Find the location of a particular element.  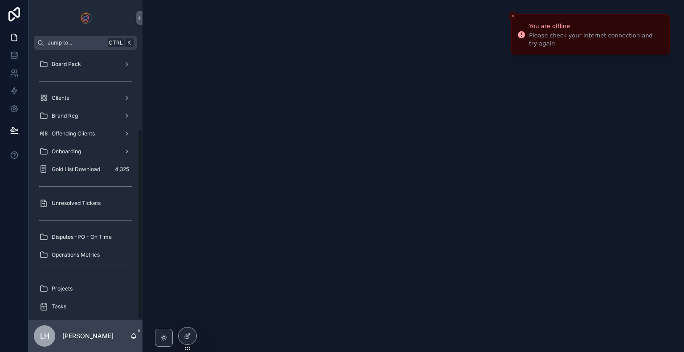

span: Unresolved Tickets is located at coordinates (76, 203).